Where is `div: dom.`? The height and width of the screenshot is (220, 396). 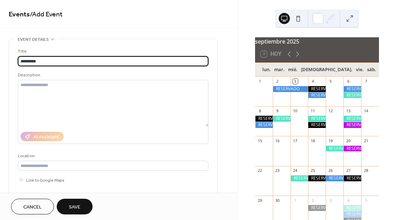 div: dom. is located at coordinates (385, 70).